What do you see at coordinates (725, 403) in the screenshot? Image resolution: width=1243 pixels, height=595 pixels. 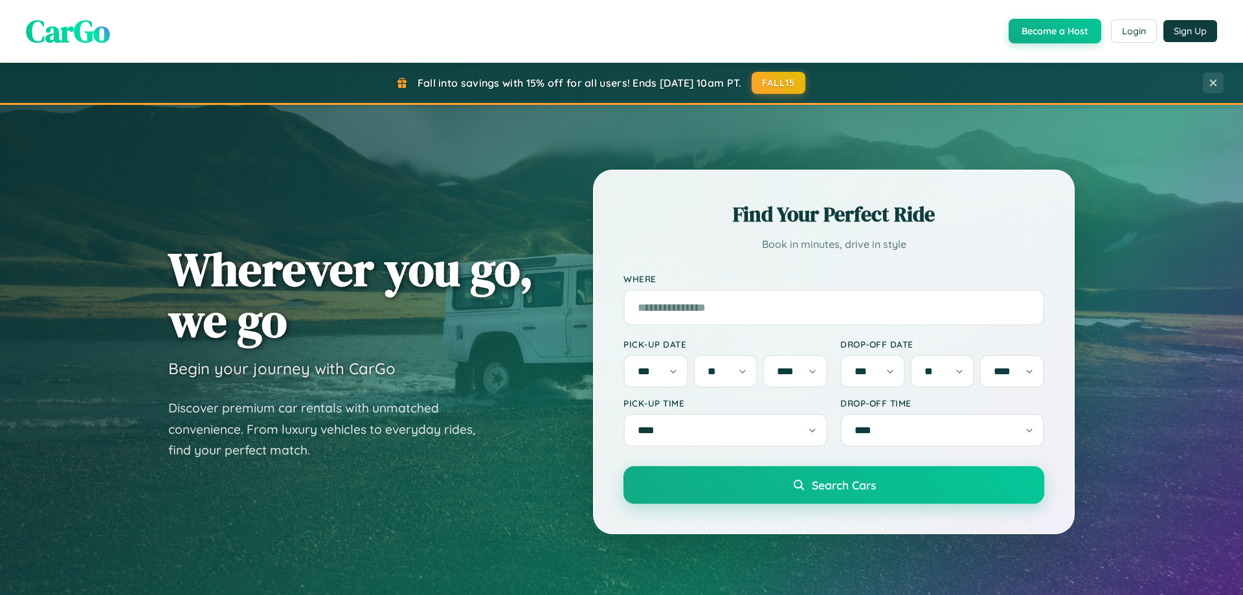 I see `label: Pick-up Time` at bounding box center [725, 403].